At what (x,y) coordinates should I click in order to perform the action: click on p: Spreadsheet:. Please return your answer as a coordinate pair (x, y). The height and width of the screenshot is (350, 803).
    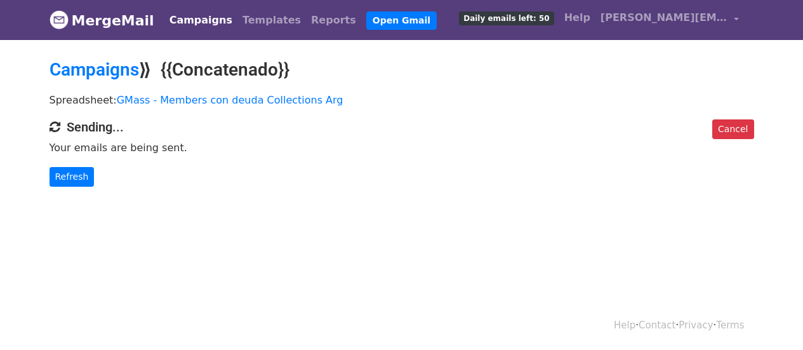
    Looking at the image, I should click on (402, 100).